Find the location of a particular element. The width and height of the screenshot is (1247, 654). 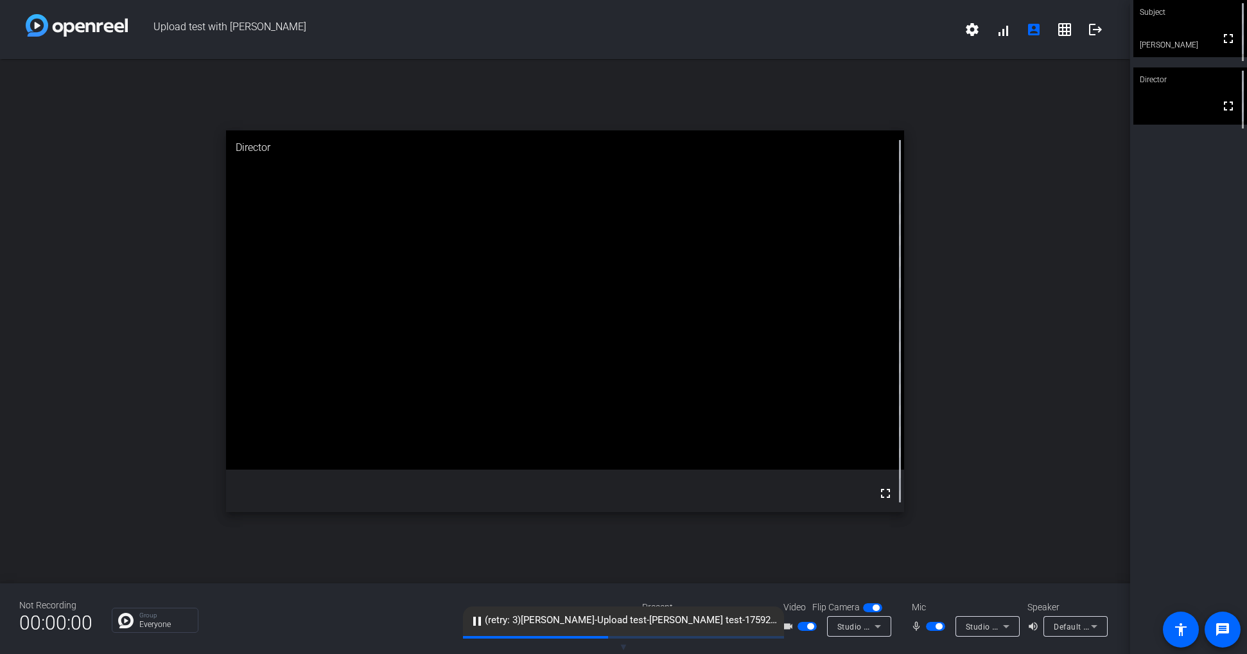

p: Group is located at coordinates (165, 615).